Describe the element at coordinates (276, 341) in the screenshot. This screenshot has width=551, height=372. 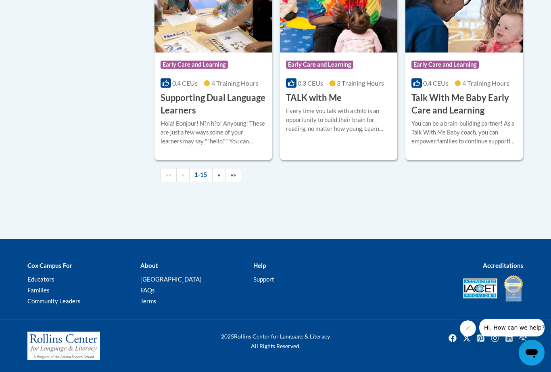
I see `div: Rollins Center for Language & Literacy All Rights Reserved.` at that location.